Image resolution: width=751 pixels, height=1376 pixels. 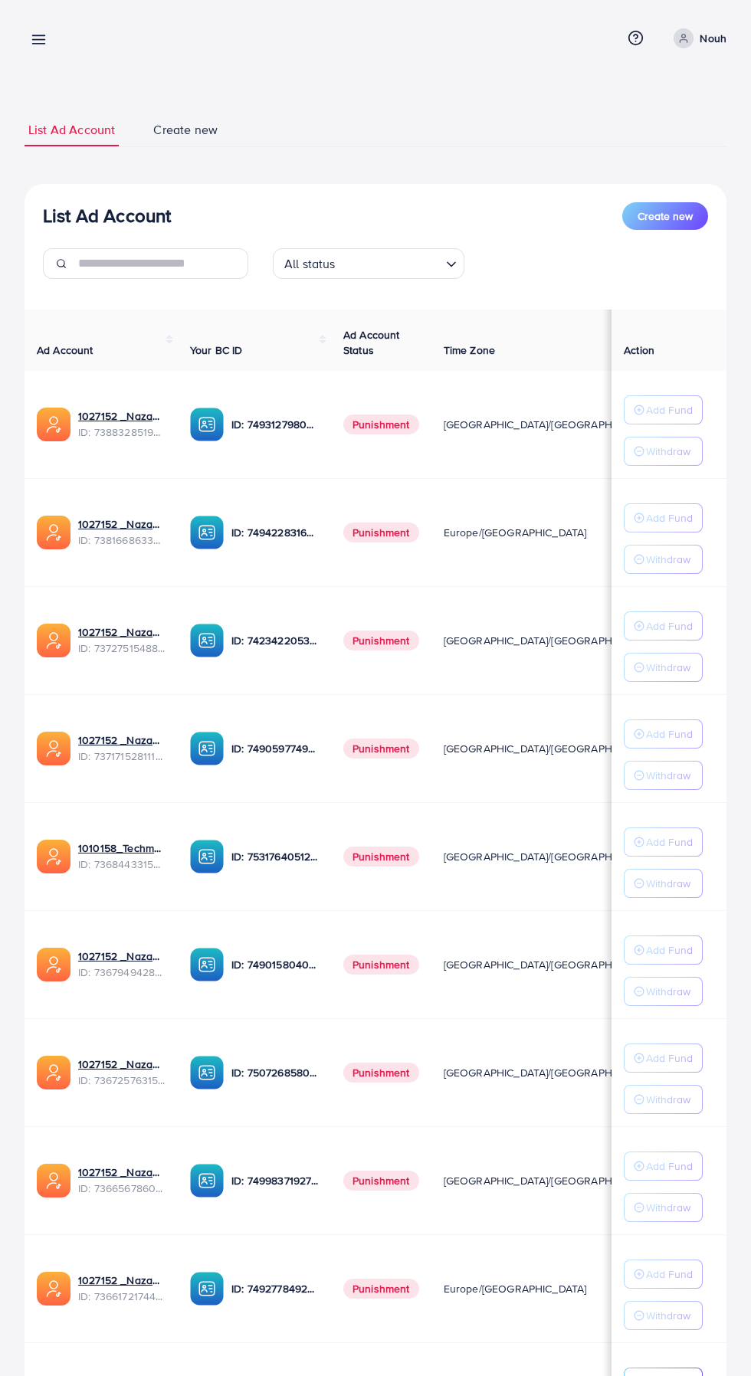 I want to click on div: <span class='underline'>1027152 _Nazaagency_019</span></br>7388328519014645761, so click(x=122, y=424).